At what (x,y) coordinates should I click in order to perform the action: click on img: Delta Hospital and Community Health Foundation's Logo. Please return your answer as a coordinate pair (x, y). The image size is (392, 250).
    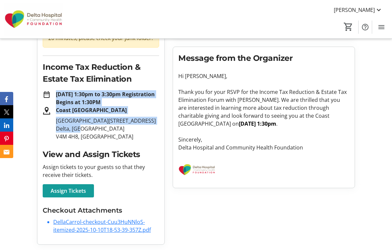
    Looking at the image, I should click on (33, 19).